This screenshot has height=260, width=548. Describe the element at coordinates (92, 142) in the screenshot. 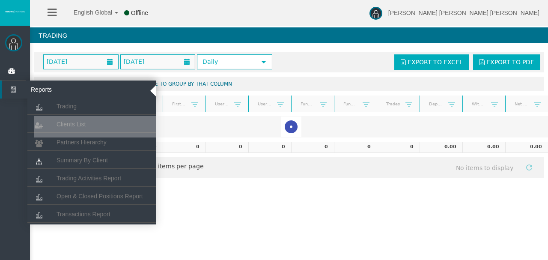

I see `a: Partners Hierarchy` at that location.